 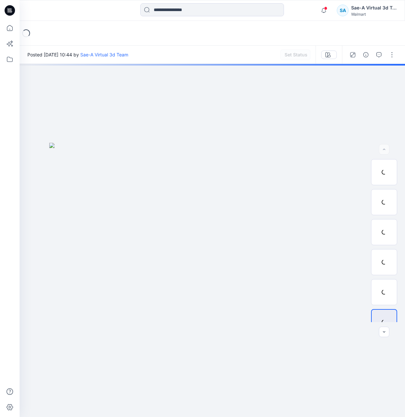 What do you see at coordinates (374, 8) in the screenshot?
I see `div: Sae-A Virtual 3d Team` at bounding box center [374, 8].